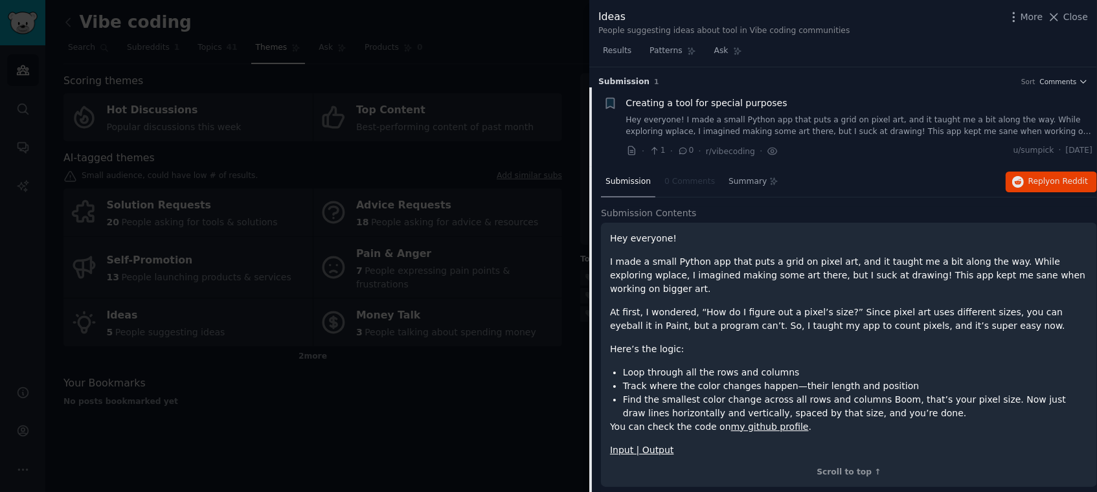 The image size is (1097, 492). I want to click on span: Creating a tool for special purposes, so click(707, 103).